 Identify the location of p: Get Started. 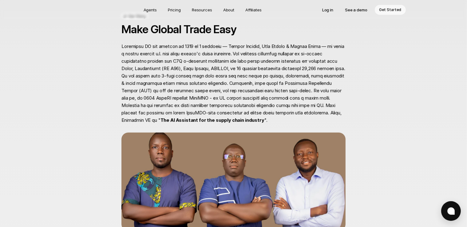
(390, 10).